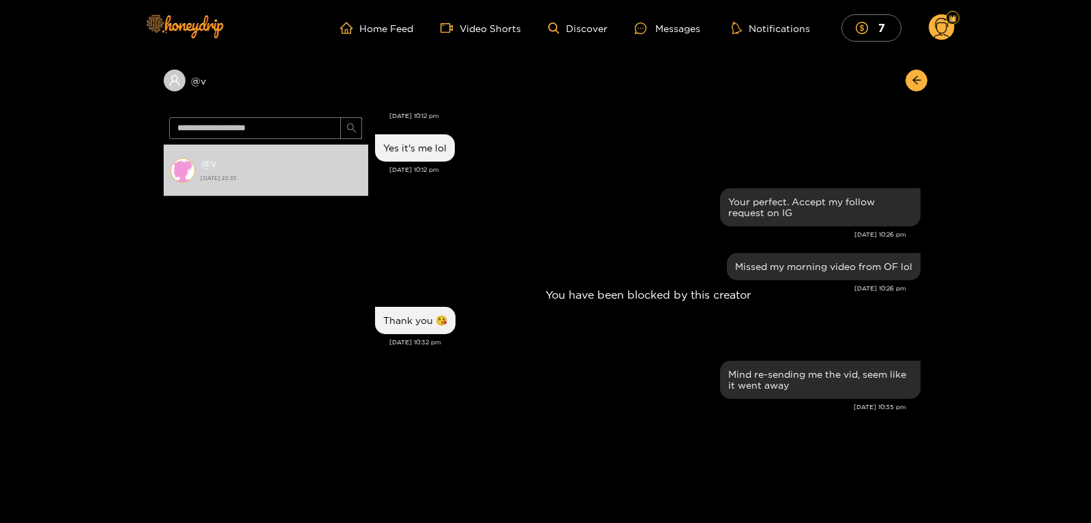  I want to click on img: Fan Level, so click(953, 18).